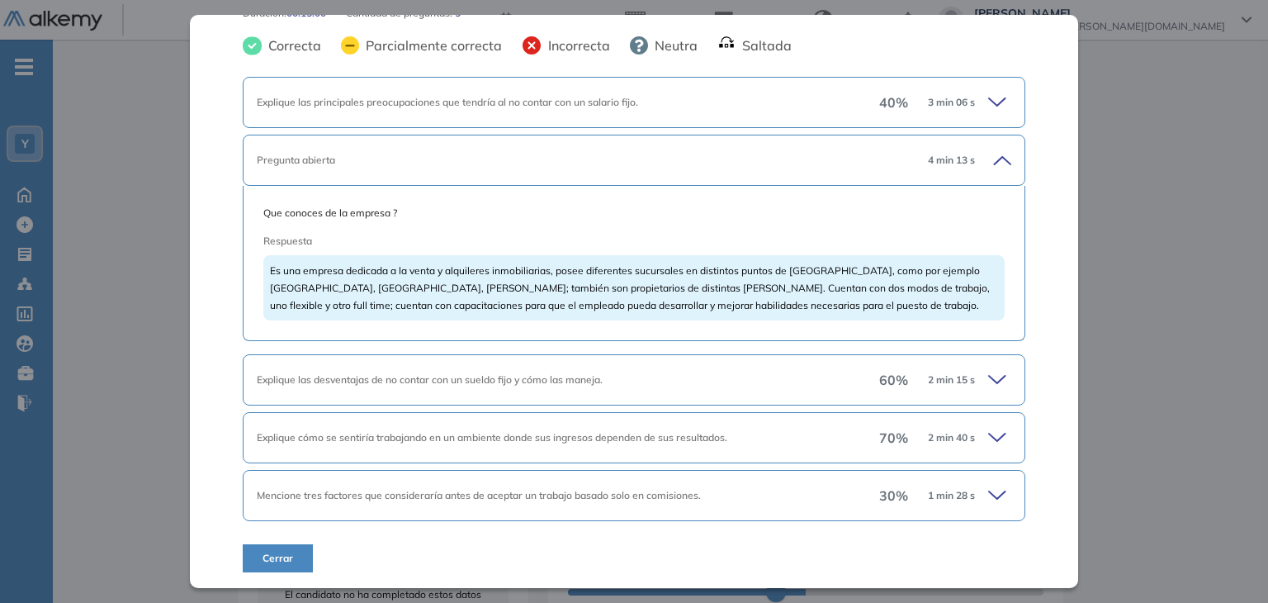 Image resolution: width=1268 pixels, height=603 pixels. I want to click on span: Que conoces de la empresa ?, so click(633, 213).